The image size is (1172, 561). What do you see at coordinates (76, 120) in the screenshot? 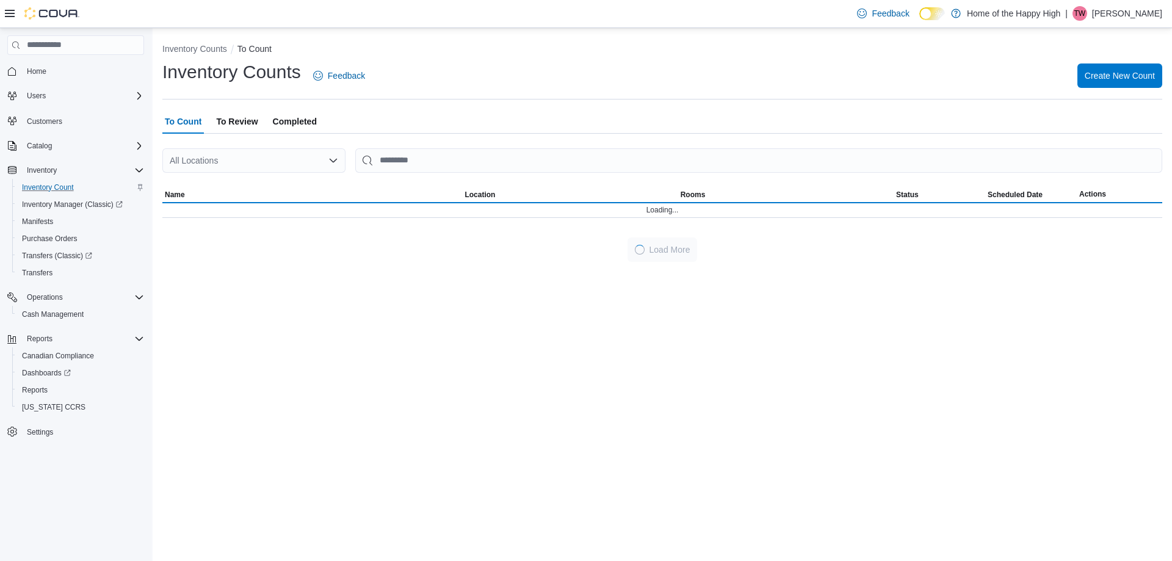
I see `button: Customers` at bounding box center [76, 120].